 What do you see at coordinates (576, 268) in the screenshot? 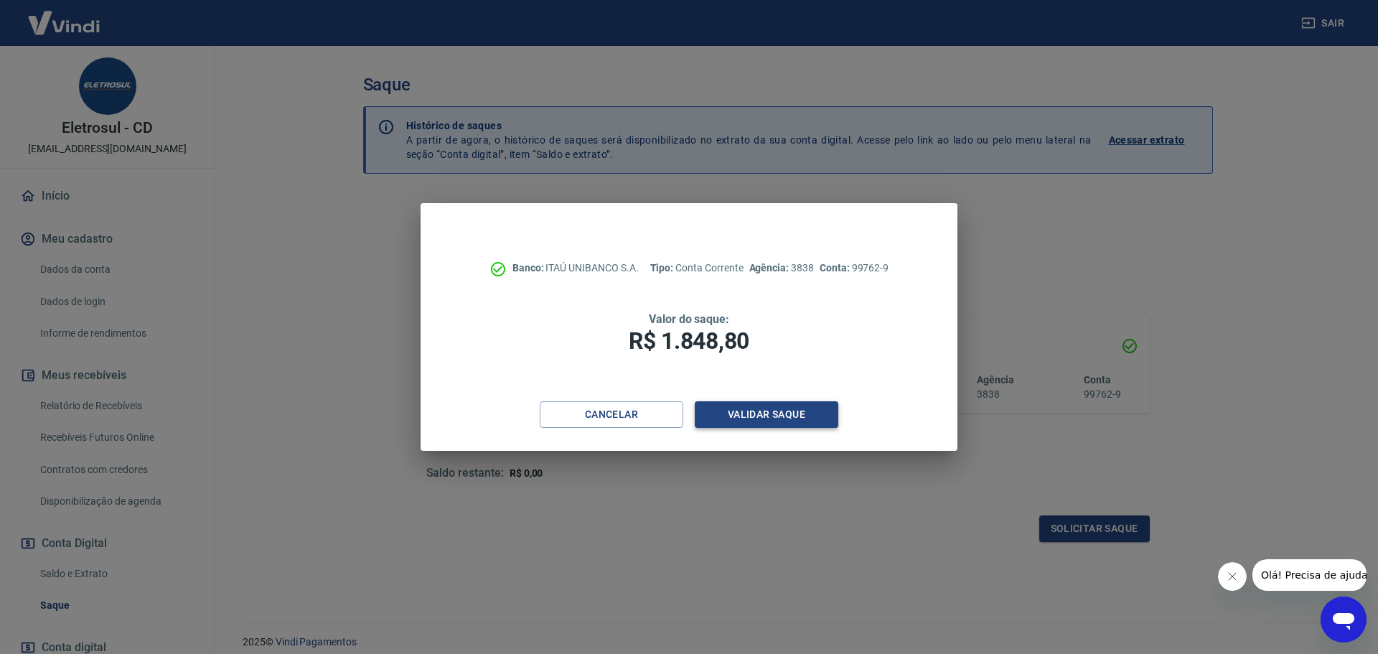
I see `p: ITAÚ UNIBANCO S.A.` at bounding box center [576, 268].